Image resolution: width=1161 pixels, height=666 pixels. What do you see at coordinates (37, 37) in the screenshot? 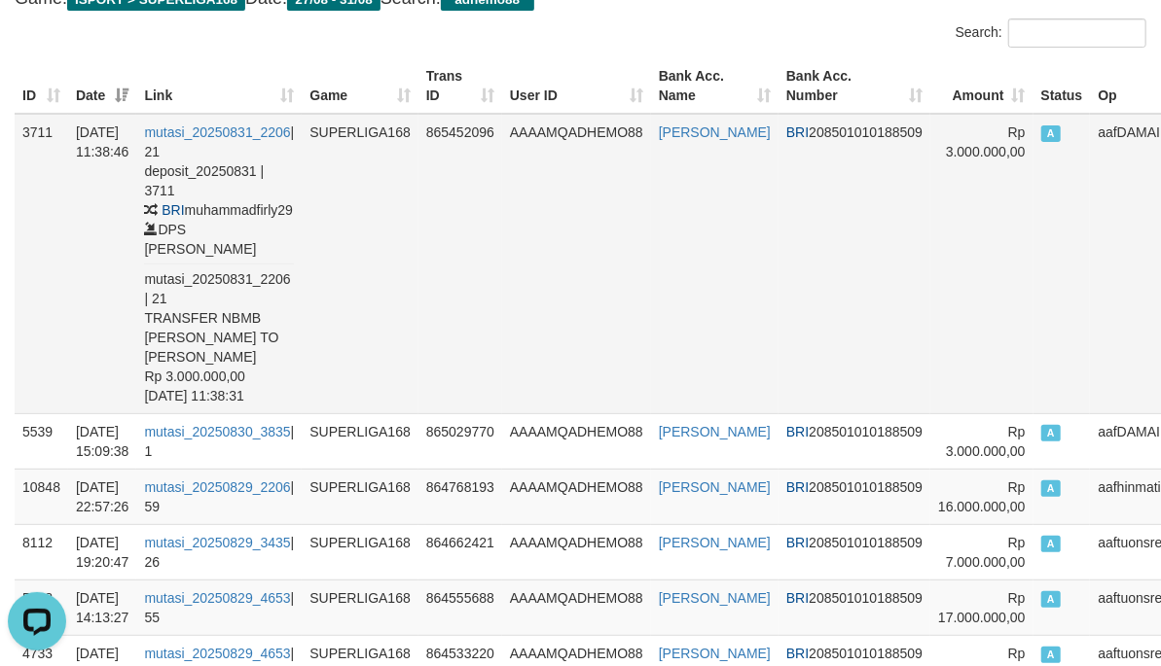
I see `button: Open LiveChat chat widget` at bounding box center [37, 37].